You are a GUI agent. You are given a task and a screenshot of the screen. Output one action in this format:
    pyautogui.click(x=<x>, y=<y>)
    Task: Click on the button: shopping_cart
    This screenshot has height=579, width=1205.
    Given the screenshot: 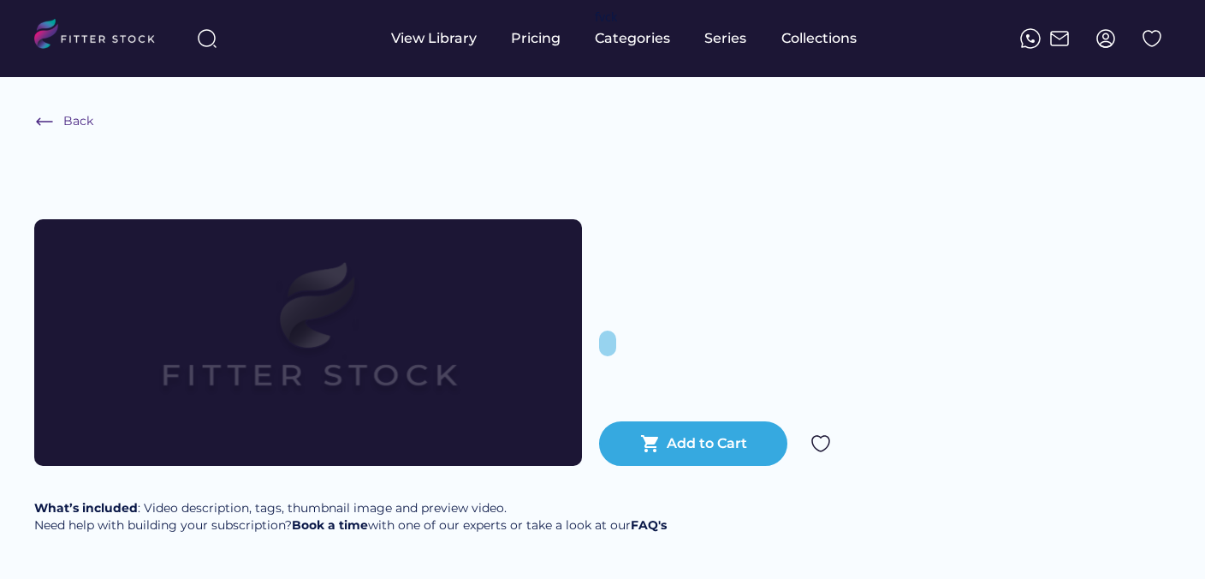 What is the action you would take?
    pyautogui.click(x=650, y=443)
    